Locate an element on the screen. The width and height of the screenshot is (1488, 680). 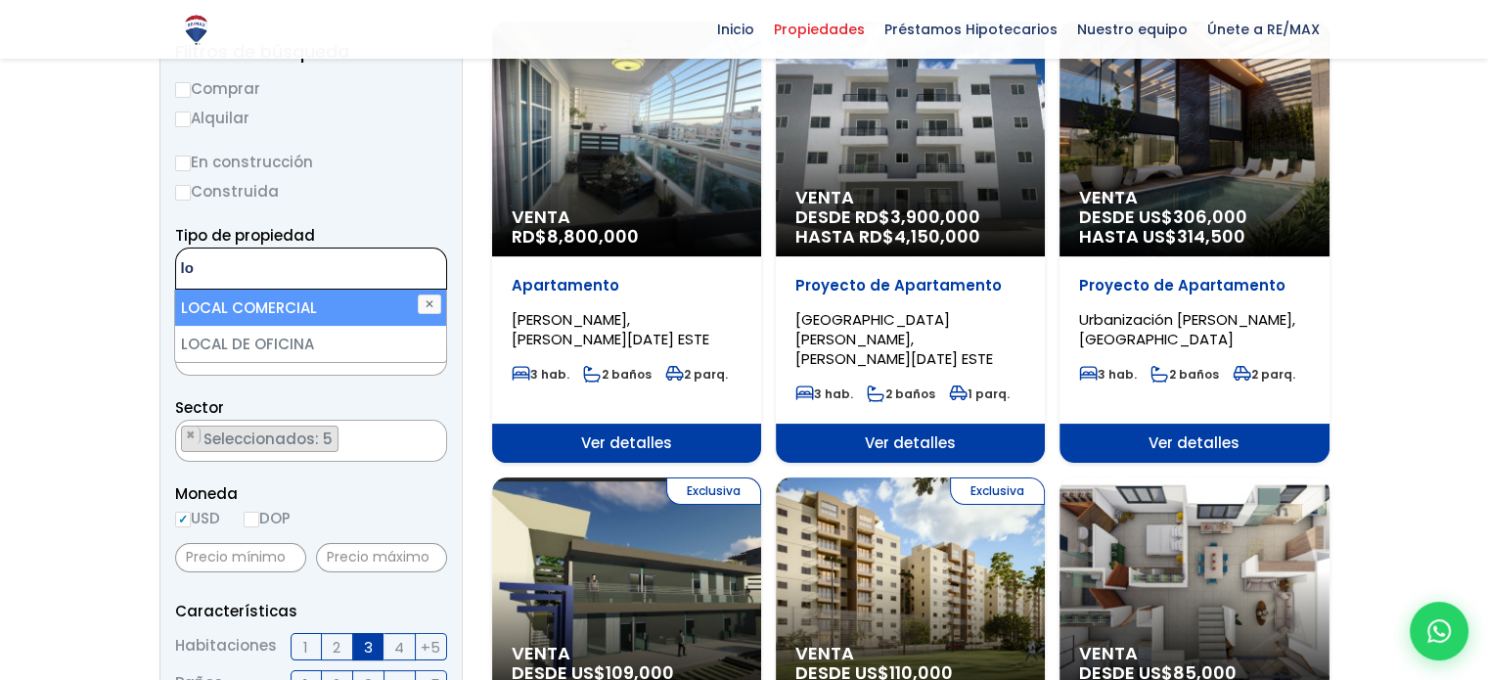
input: En construcción is located at coordinates (183, 163).